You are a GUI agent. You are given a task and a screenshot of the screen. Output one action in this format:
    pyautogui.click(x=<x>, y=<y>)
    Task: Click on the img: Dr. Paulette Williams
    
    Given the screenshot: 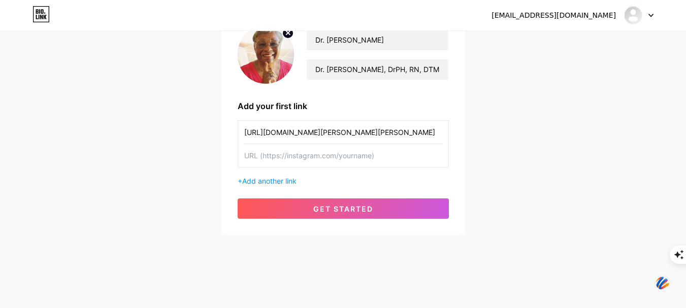 What is the action you would take?
    pyautogui.click(x=633, y=15)
    